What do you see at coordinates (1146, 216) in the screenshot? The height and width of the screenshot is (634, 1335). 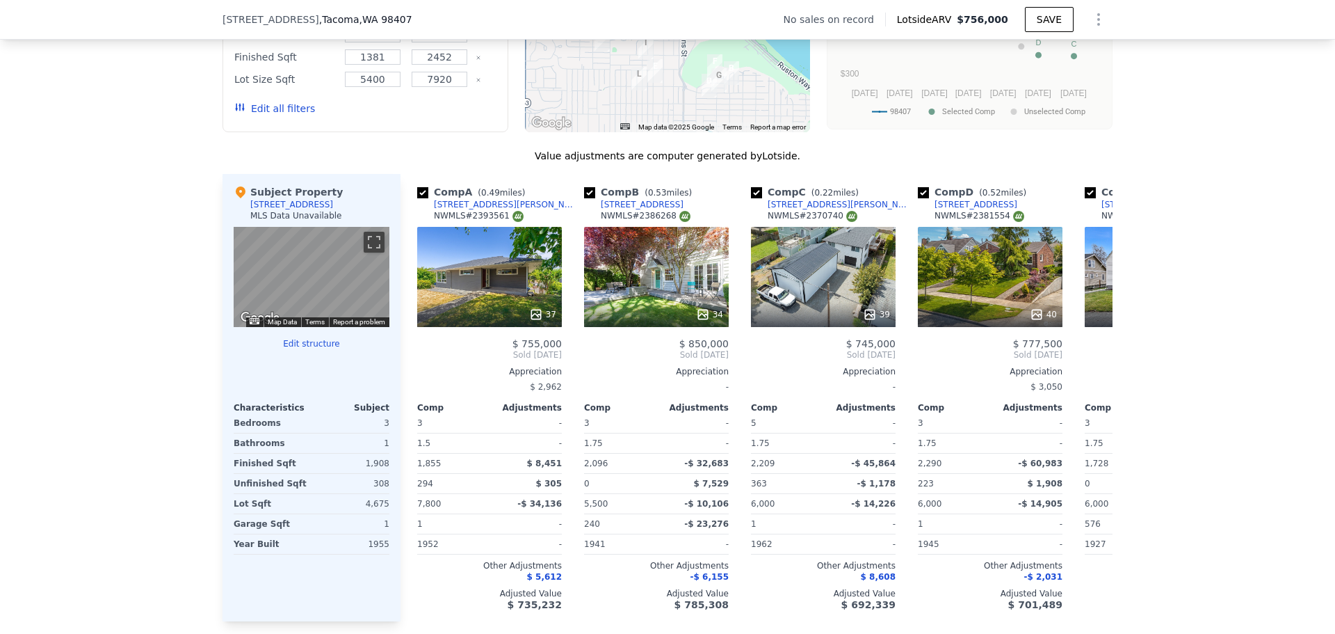 I see `div: NWMLS # 2321596` at bounding box center [1146, 216].